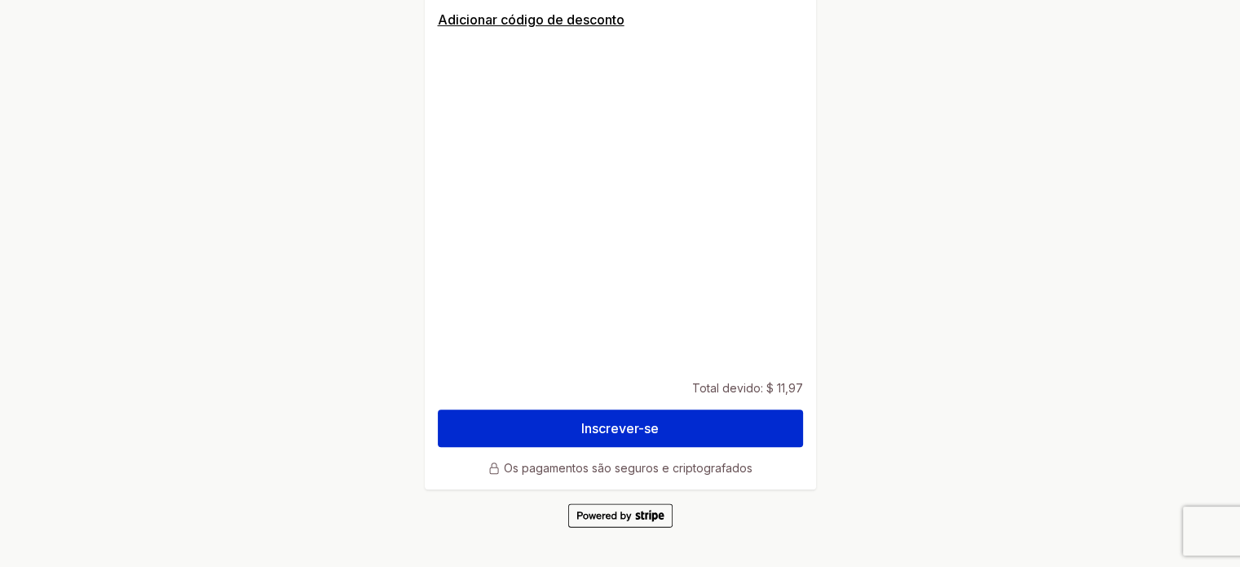  Describe the element at coordinates (628, 467) in the screenshot. I see `font: Os pagamentos são seguros e criptografados` at that location.